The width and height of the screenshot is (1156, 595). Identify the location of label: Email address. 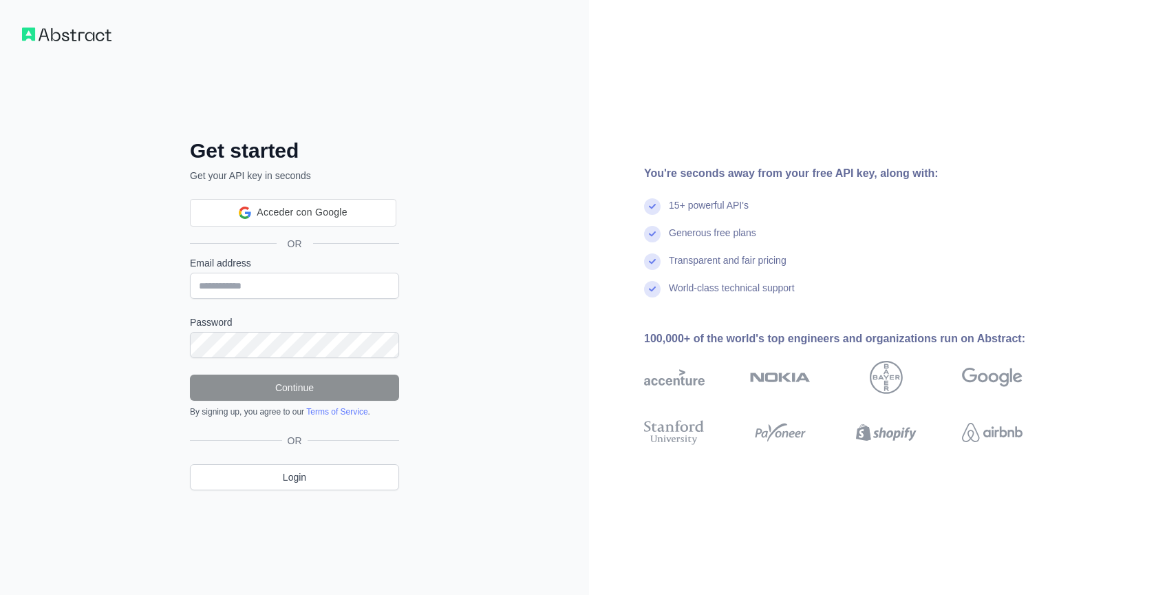
(295, 263).